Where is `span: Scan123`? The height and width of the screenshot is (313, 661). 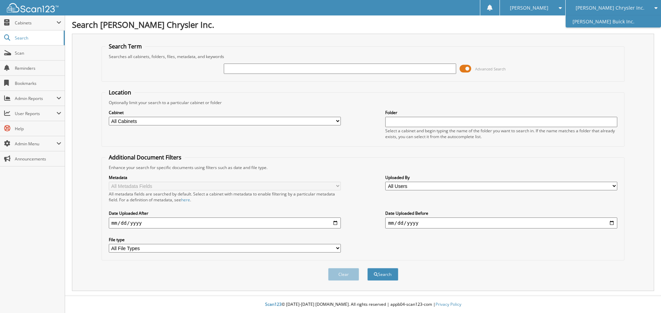
span: Scan123 is located at coordinates (273, 305).